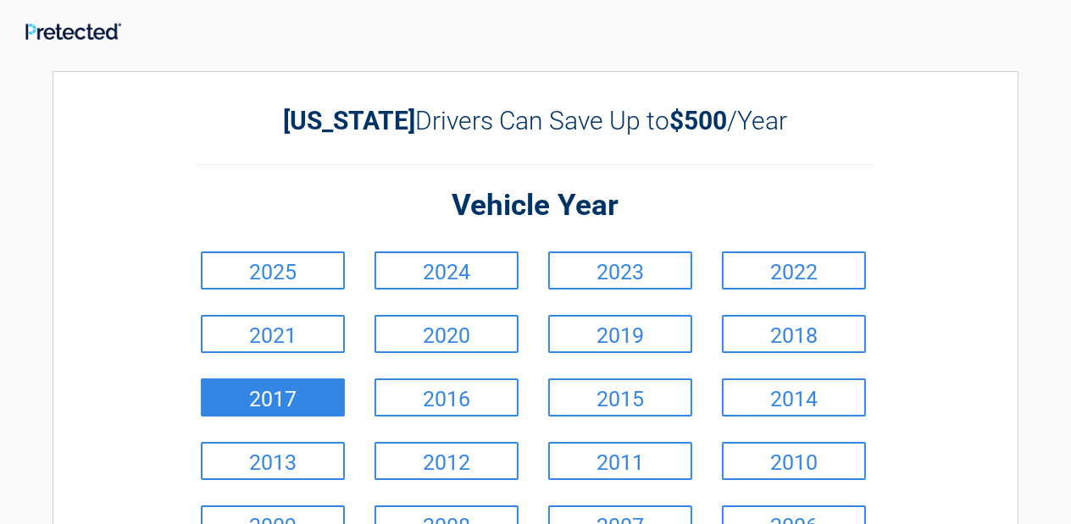 The width and height of the screenshot is (1071, 524). What do you see at coordinates (620, 334) in the screenshot?
I see `a: 2019` at bounding box center [620, 334].